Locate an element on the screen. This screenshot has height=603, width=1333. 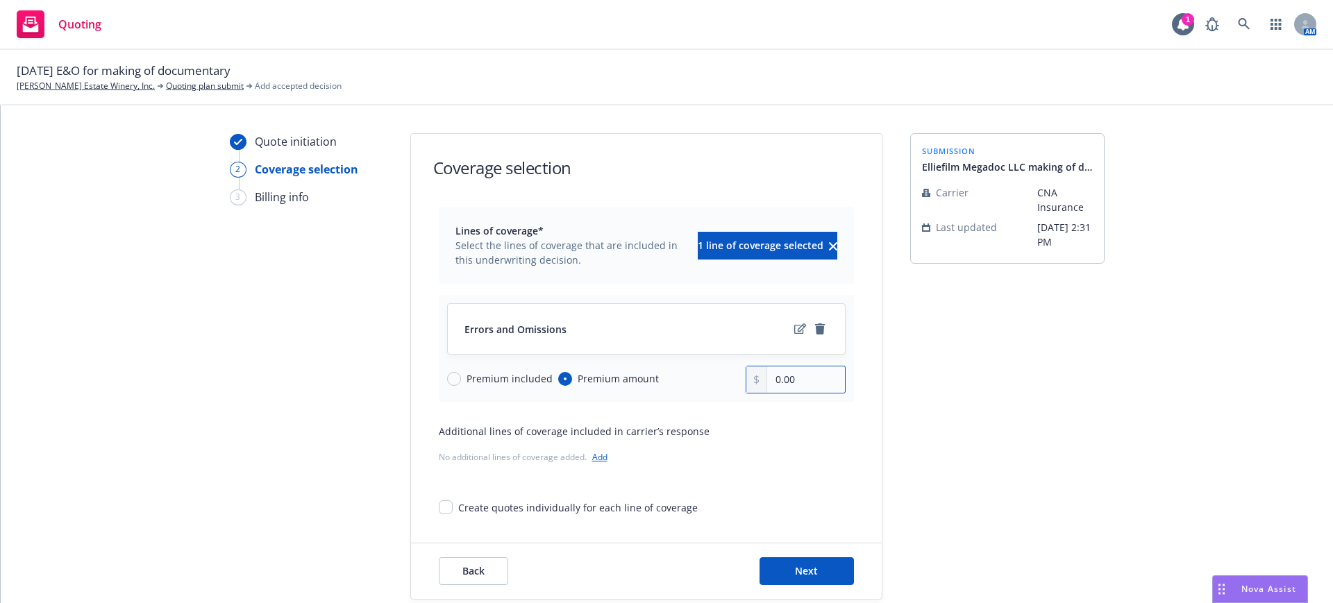
button: Back is located at coordinates (473, 571).